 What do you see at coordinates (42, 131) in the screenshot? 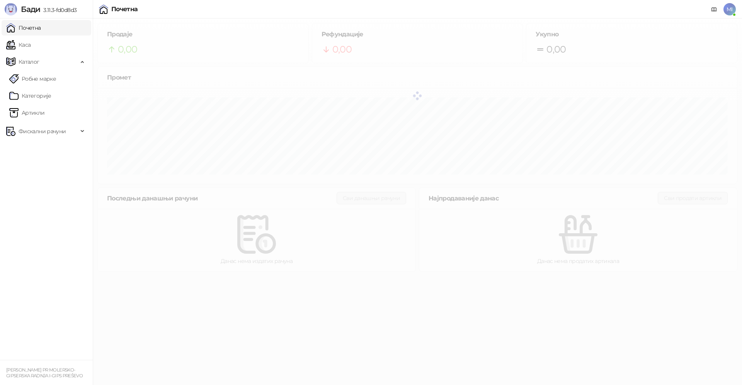
I see `span: Фискални рачуни` at bounding box center [42, 131].